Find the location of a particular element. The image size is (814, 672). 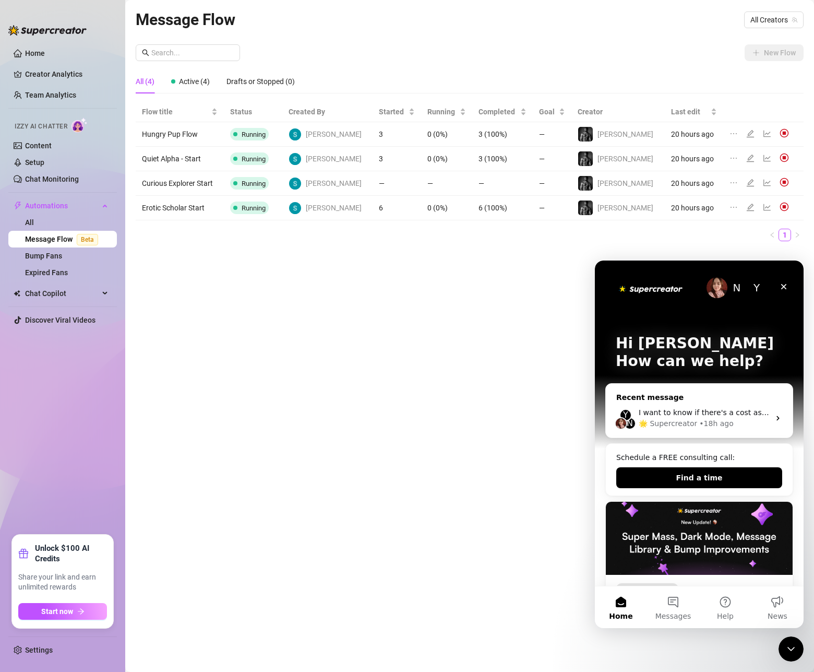

td: 6 (100%) is located at coordinates (503, 208).